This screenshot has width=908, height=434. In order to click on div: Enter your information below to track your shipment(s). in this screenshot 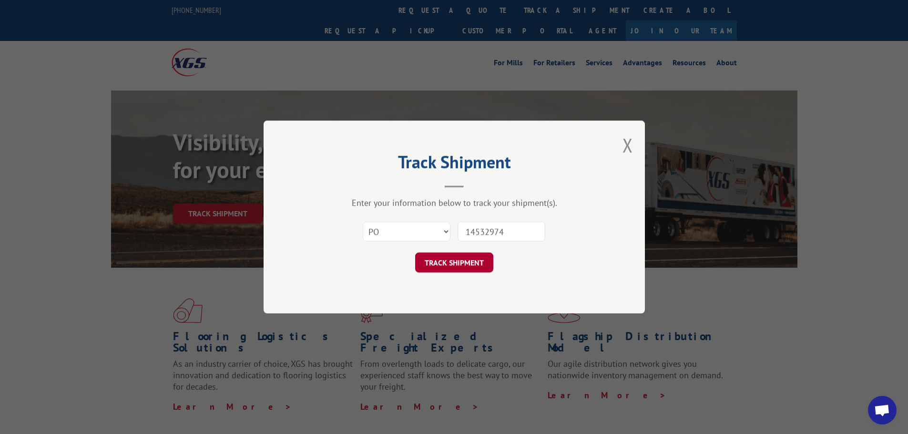, I will do `click(454, 203)`.